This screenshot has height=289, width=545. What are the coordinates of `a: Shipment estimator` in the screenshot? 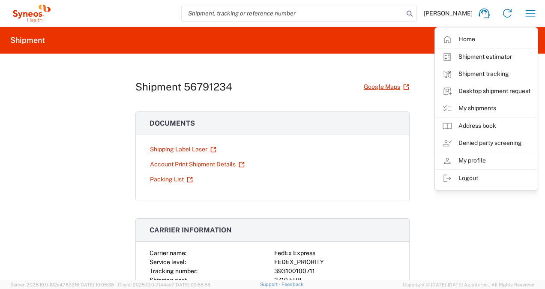 It's located at (487, 57).